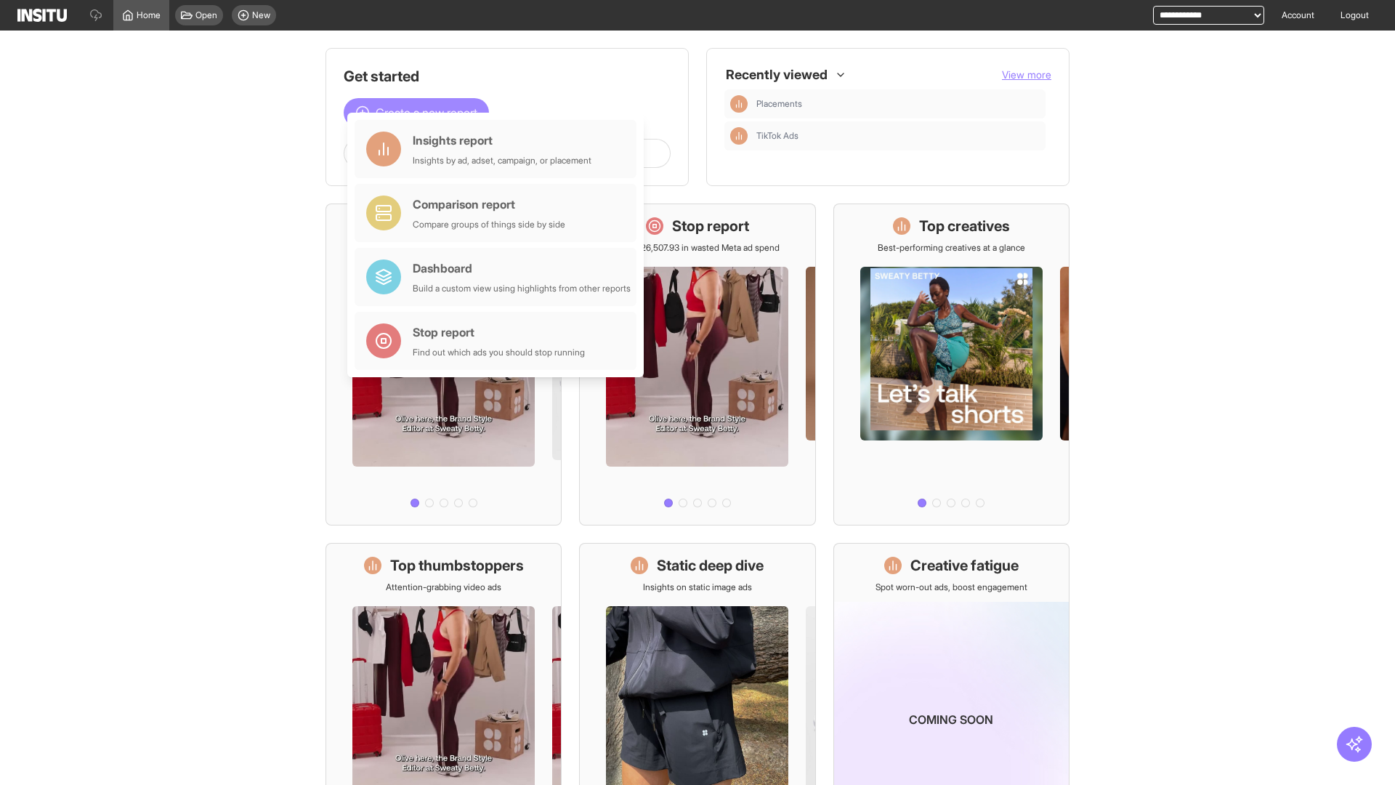 This screenshot has height=785, width=1395. What do you see at coordinates (1027, 75) in the screenshot?
I see `button: View more` at bounding box center [1027, 75].